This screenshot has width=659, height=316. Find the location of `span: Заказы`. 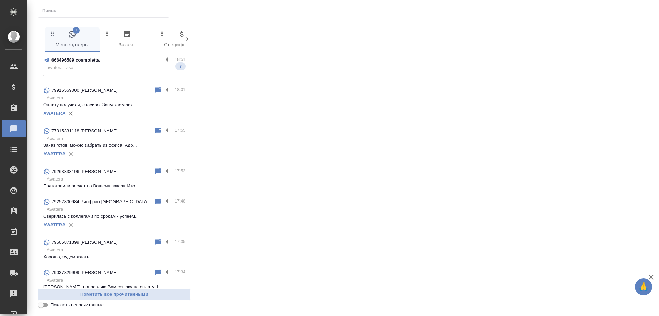

span: Заказы is located at coordinates (127, 40).